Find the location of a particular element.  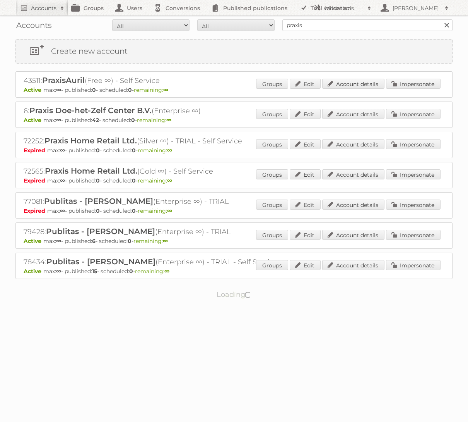

p: Loading is located at coordinates (234, 294).